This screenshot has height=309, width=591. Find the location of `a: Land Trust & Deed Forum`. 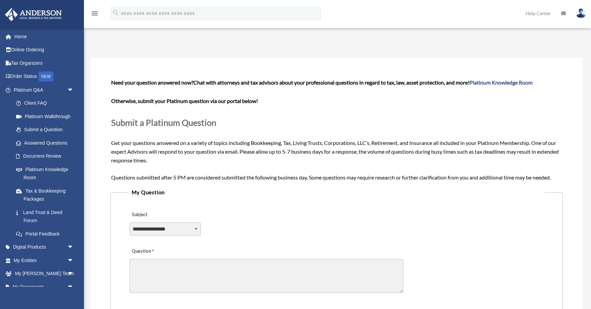

a: Land Trust & Deed Forum is located at coordinates (47, 217).